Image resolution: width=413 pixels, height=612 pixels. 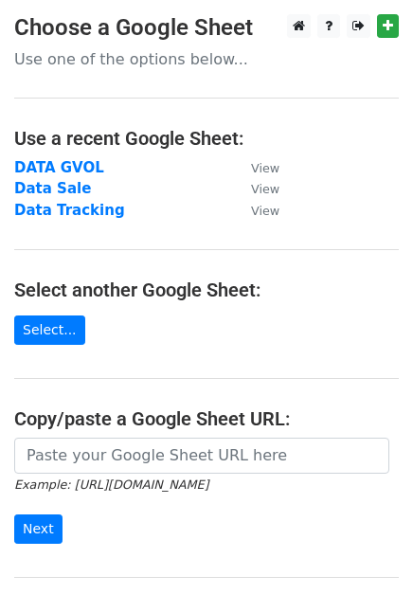 What do you see at coordinates (59, 168) in the screenshot?
I see `a: DATA GVOL` at bounding box center [59, 168].